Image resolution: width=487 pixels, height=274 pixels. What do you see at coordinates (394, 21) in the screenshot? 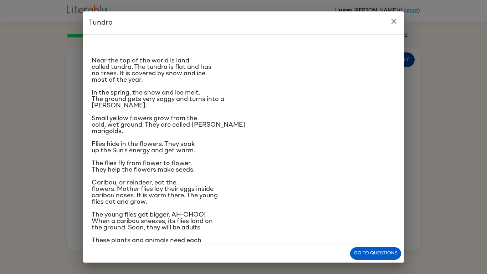
I see `button: close` at bounding box center [394, 21].